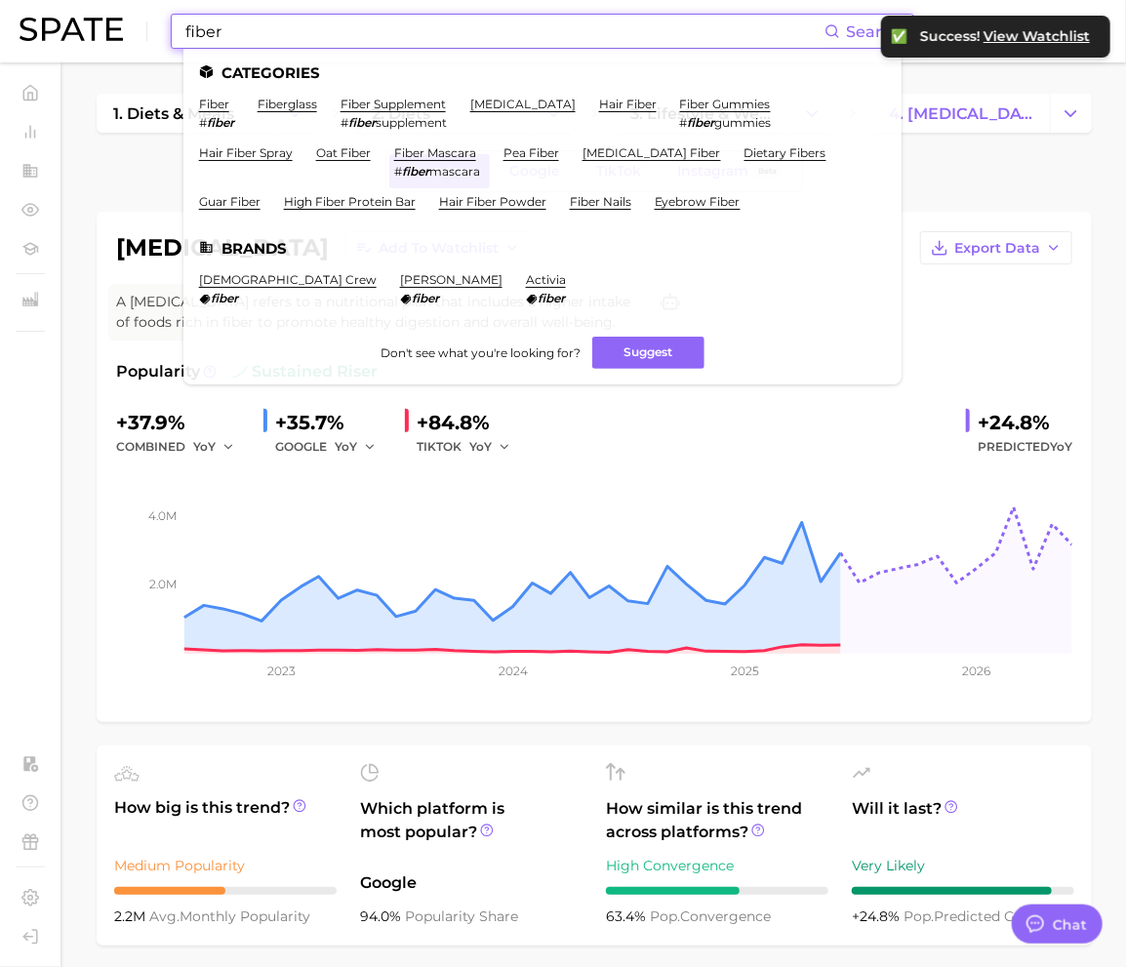 The width and height of the screenshot is (1126, 967). I want to click on tspan: 2023, so click(281, 670).